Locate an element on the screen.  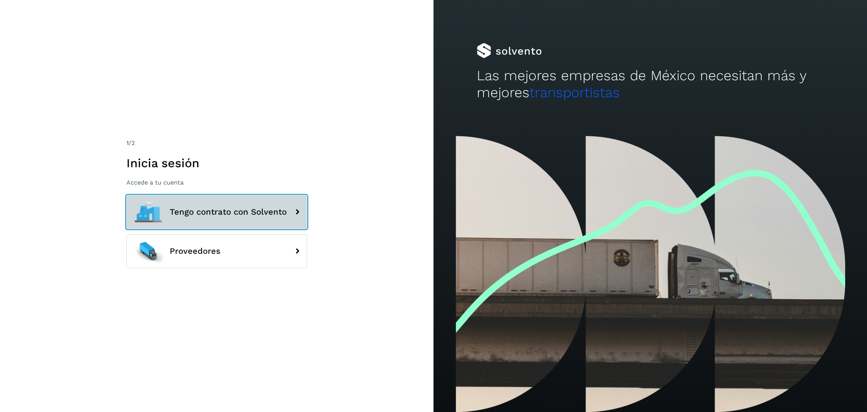
button: Tengo contrato con Solvento is located at coordinates (217, 212).